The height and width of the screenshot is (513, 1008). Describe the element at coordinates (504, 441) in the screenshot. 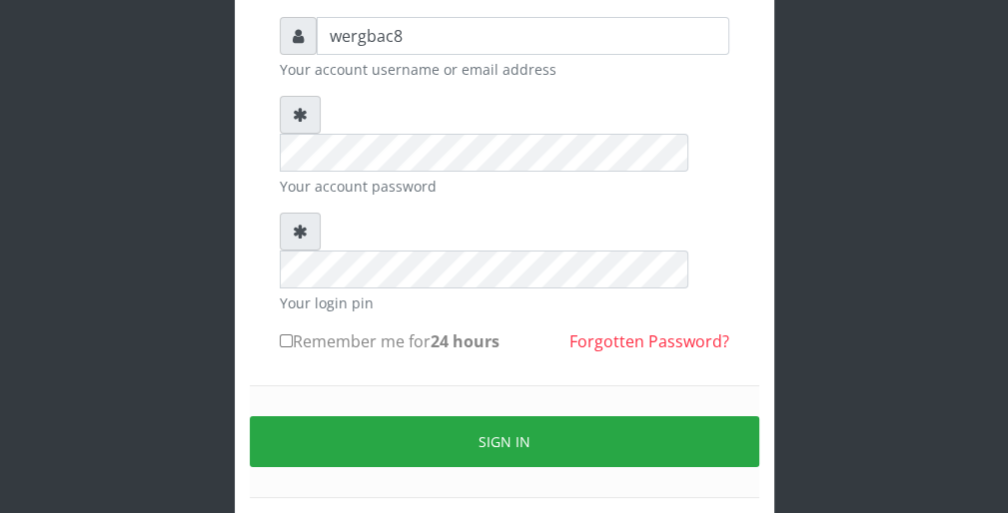

I see `button: Sign in` at that location.